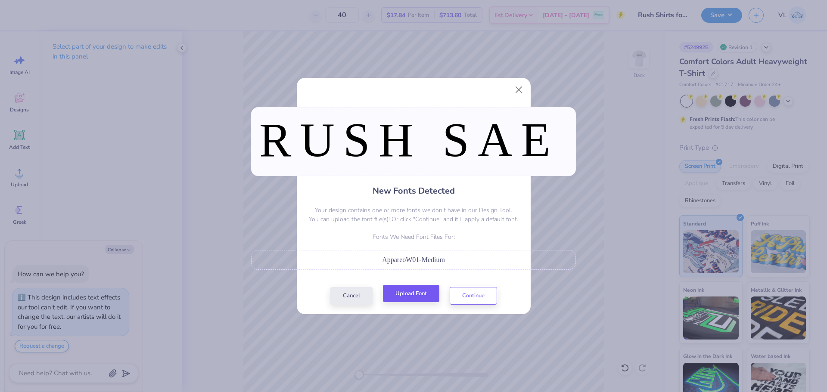 The image size is (827, 392). What do you see at coordinates (351, 296) in the screenshot?
I see `button: Cancel` at bounding box center [351, 296].